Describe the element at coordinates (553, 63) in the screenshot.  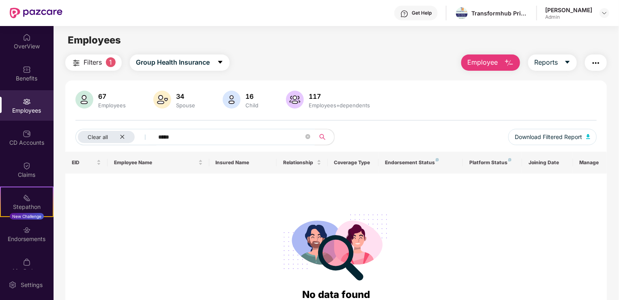
I see `button: Reportscaret-down` at that location.